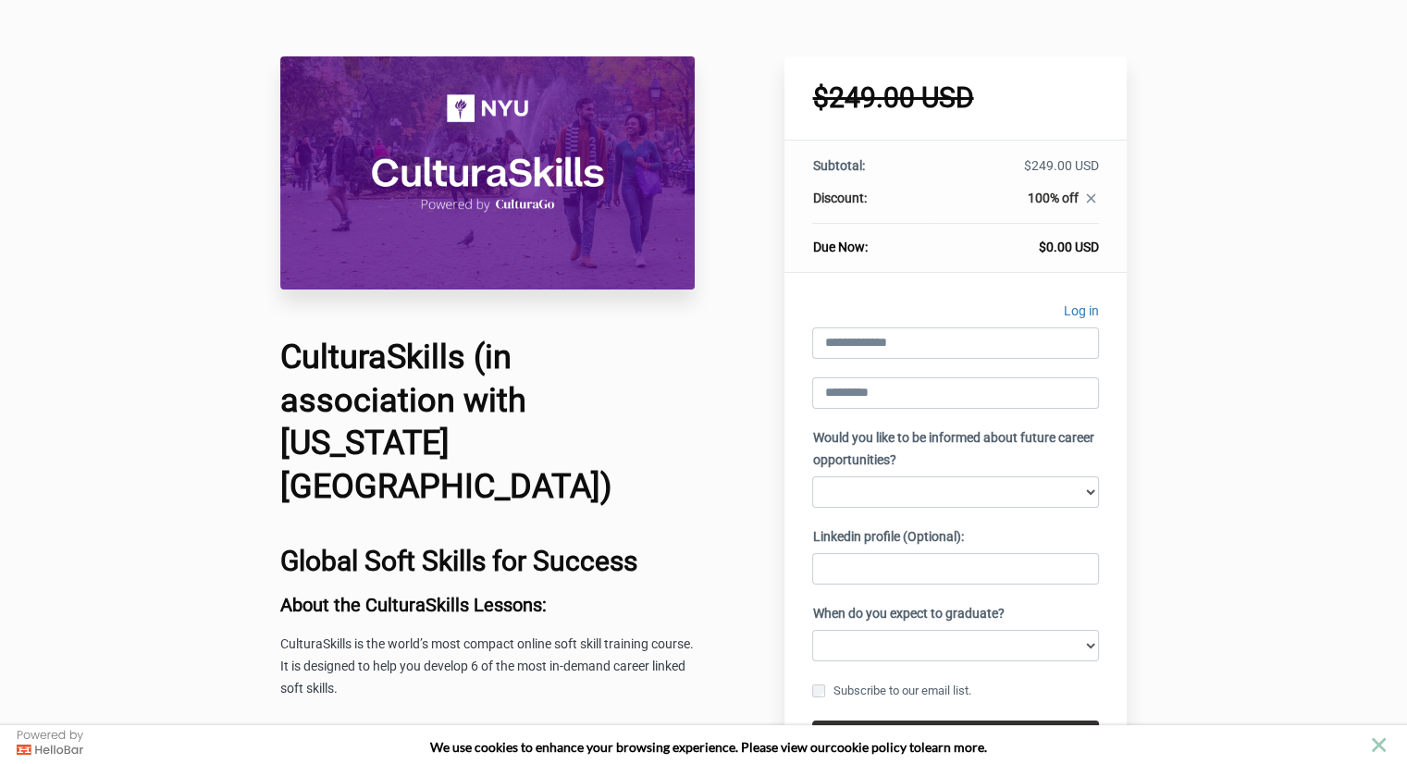 Image resolution: width=1407 pixels, height=764 pixels. Describe the element at coordinates (907, 614) in the screenshot. I see `label: When do you expect to graduate?` at that location.